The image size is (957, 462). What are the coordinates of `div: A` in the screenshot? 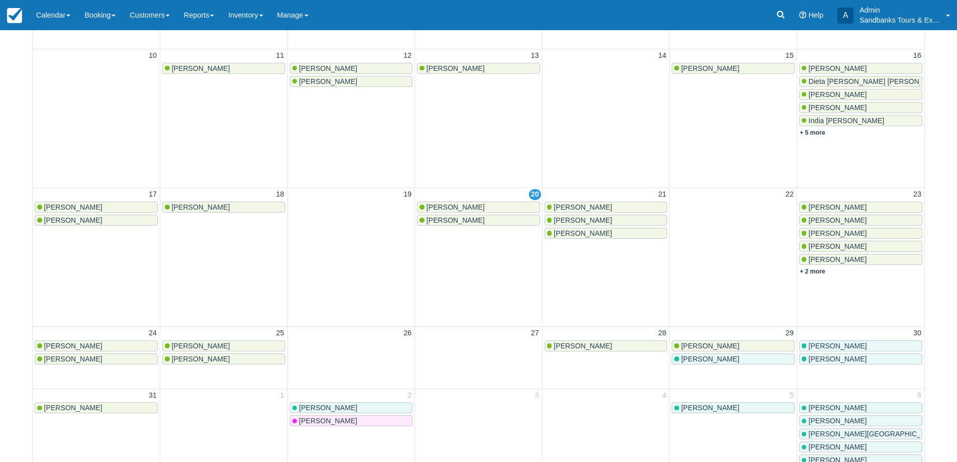 It's located at (846, 16).